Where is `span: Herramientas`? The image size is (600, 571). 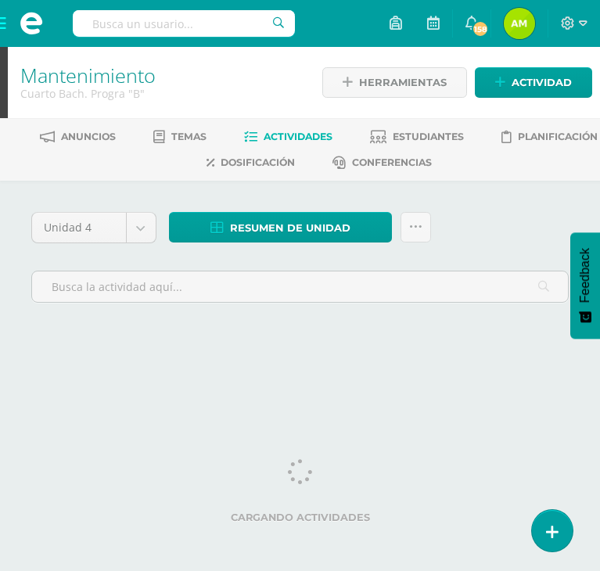 span: Herramientas is located at coordinates (403, 82).